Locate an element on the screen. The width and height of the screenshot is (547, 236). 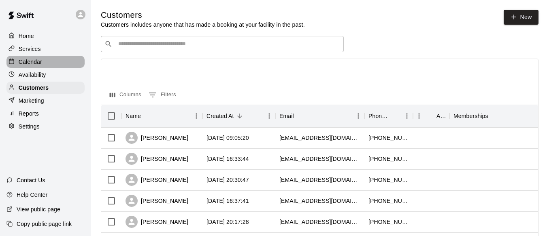
div: Home is located at coordinates (45, 36).